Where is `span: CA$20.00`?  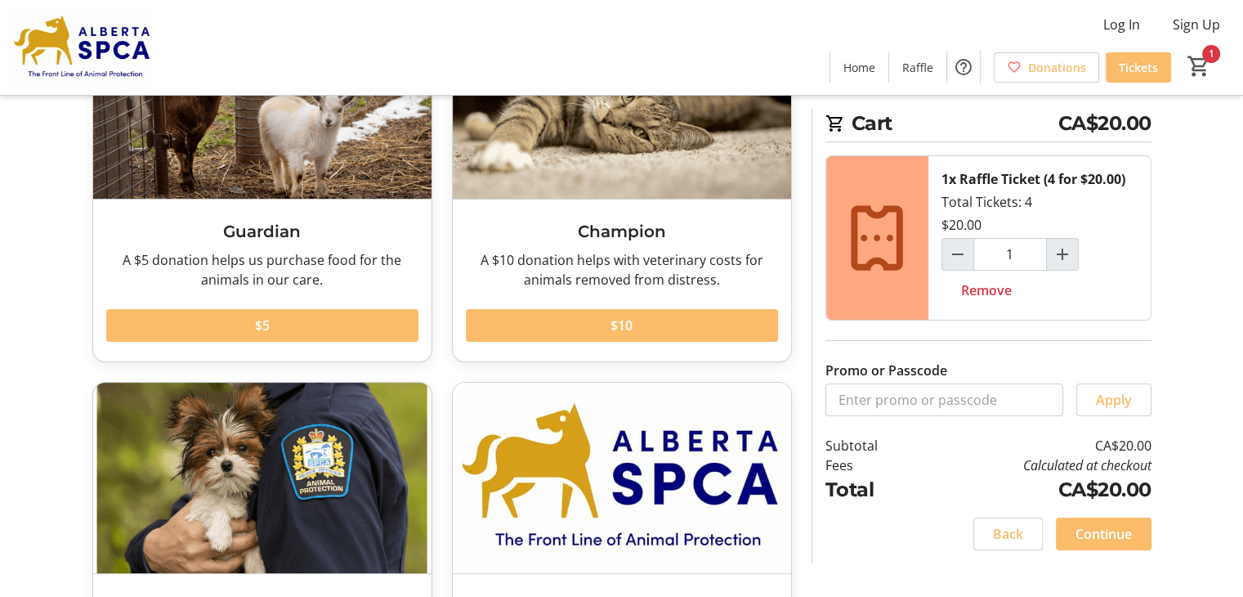 span: CA$20.00 is located at coordinates (1105, 123).